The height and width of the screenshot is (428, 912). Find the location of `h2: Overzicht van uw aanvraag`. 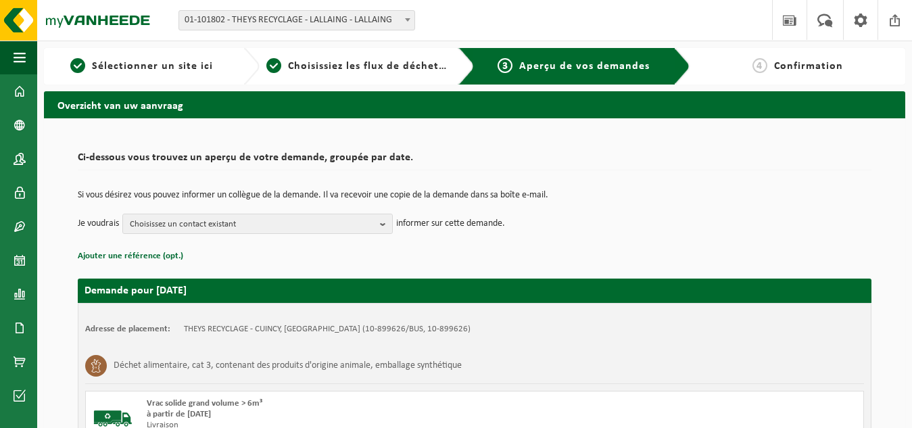

h2: Overzicht van uw aanvraag is located at coordinates (475, 104).